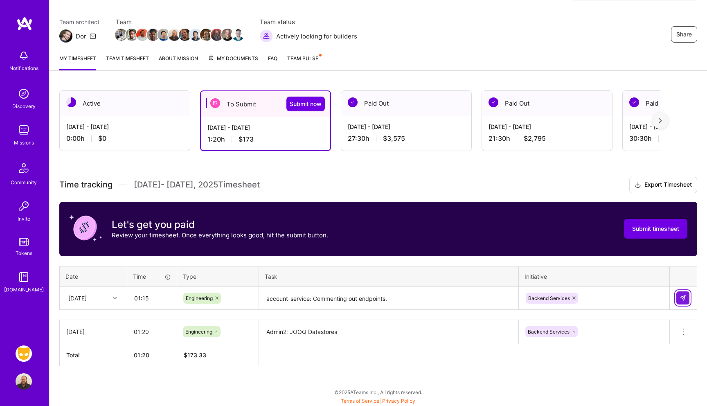 Image resolution: width=707 pixels, height=406 pixels. Describe the element at coordinates (406, 138) in the screenshot. I see `div: 27:30 h` at that location.